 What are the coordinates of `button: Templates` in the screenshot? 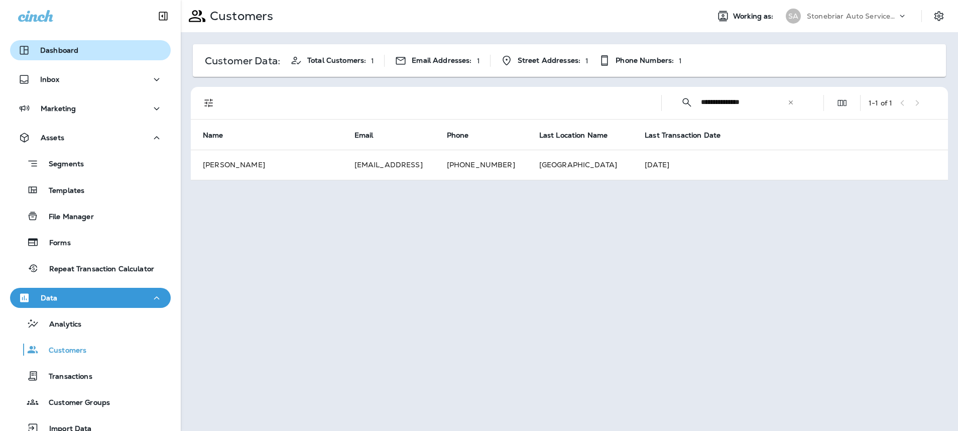 It's located at (90, 190).